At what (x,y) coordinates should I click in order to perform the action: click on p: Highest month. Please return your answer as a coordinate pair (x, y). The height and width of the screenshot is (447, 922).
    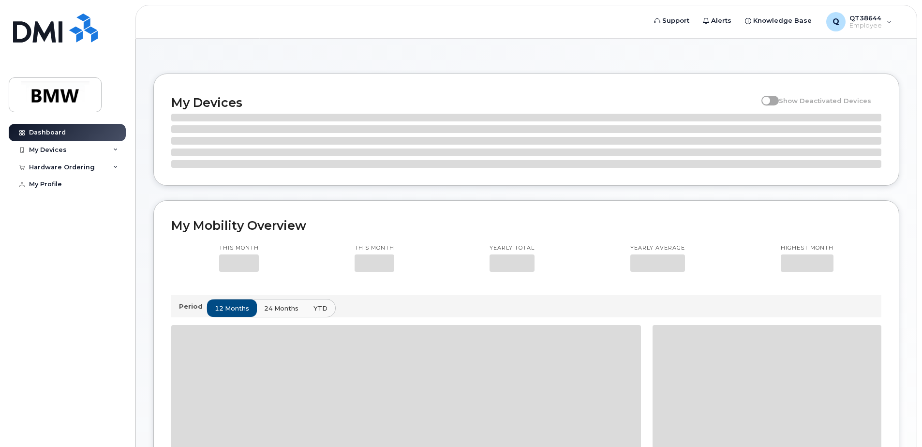
    Looking at the image, I should click on (807, 248).